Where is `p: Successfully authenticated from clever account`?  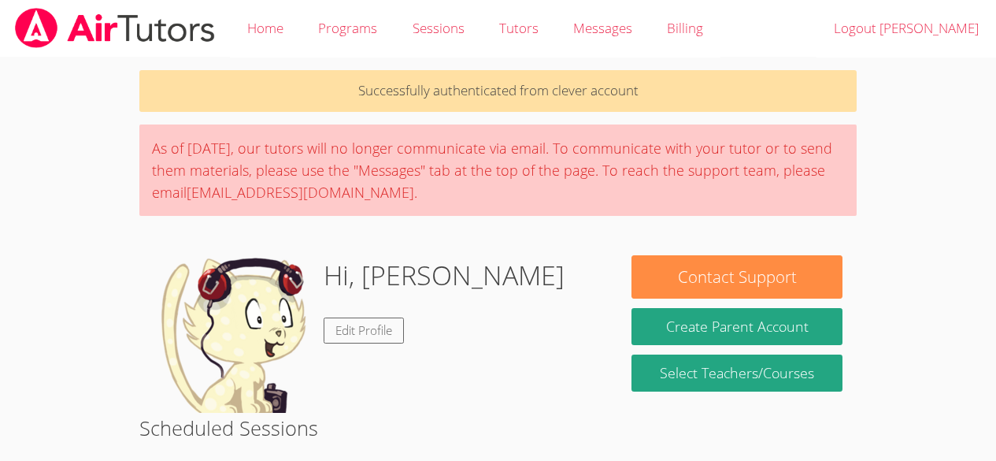
p: Successfully authenticated from clever account is located at coordinates (498, 91).